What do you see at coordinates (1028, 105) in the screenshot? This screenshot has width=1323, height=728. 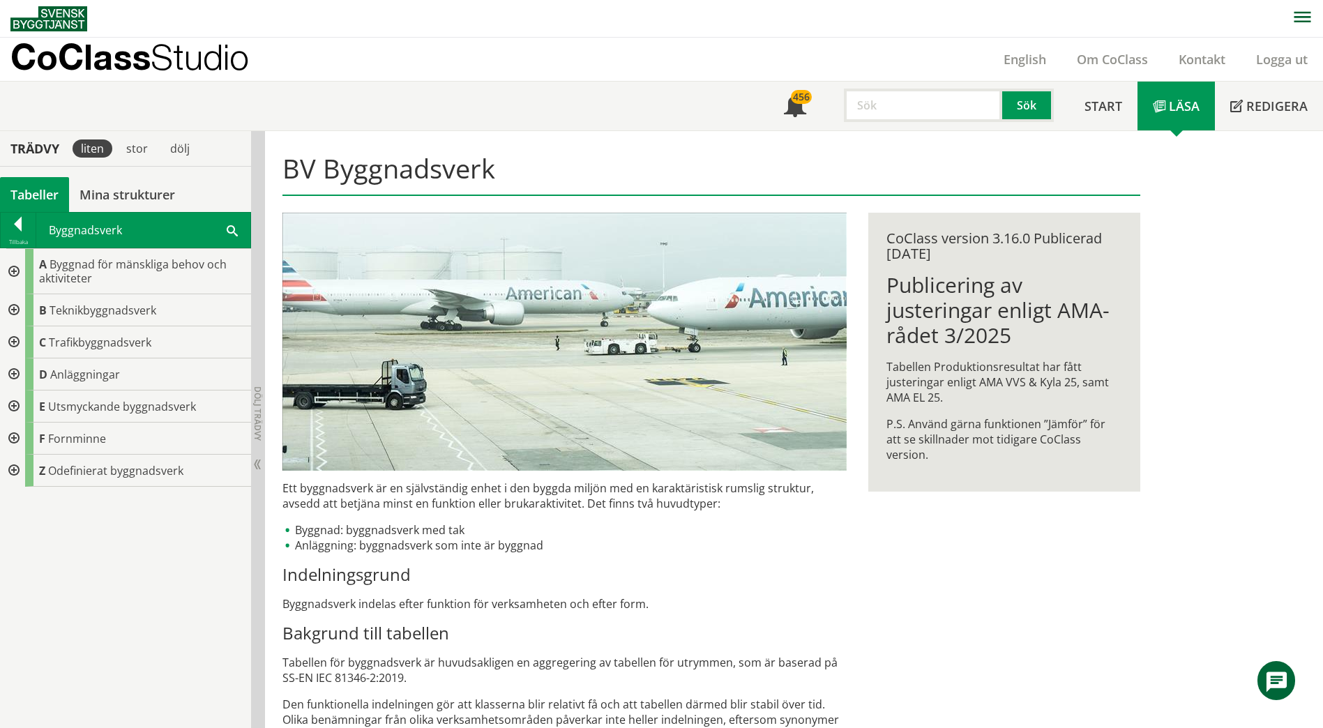 I see `button: Sök` at bounding box center [1028, 105].